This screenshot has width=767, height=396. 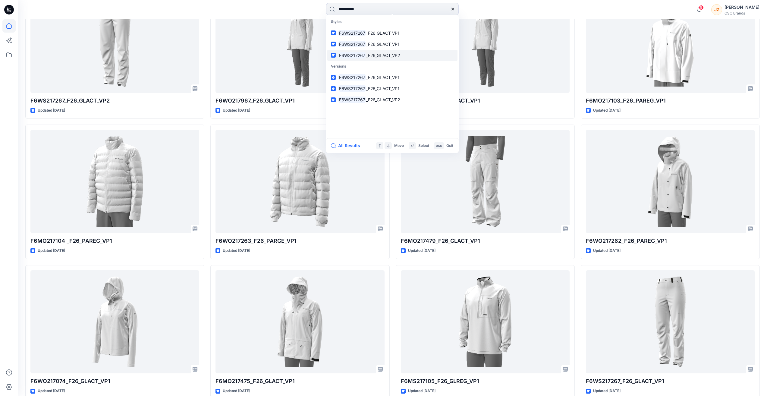 What do you see at coordinates (670, 101) in the screenshot?
I see `p: F6MO217103_F26_PAREG_VP1` at bounding box center [670, 101].